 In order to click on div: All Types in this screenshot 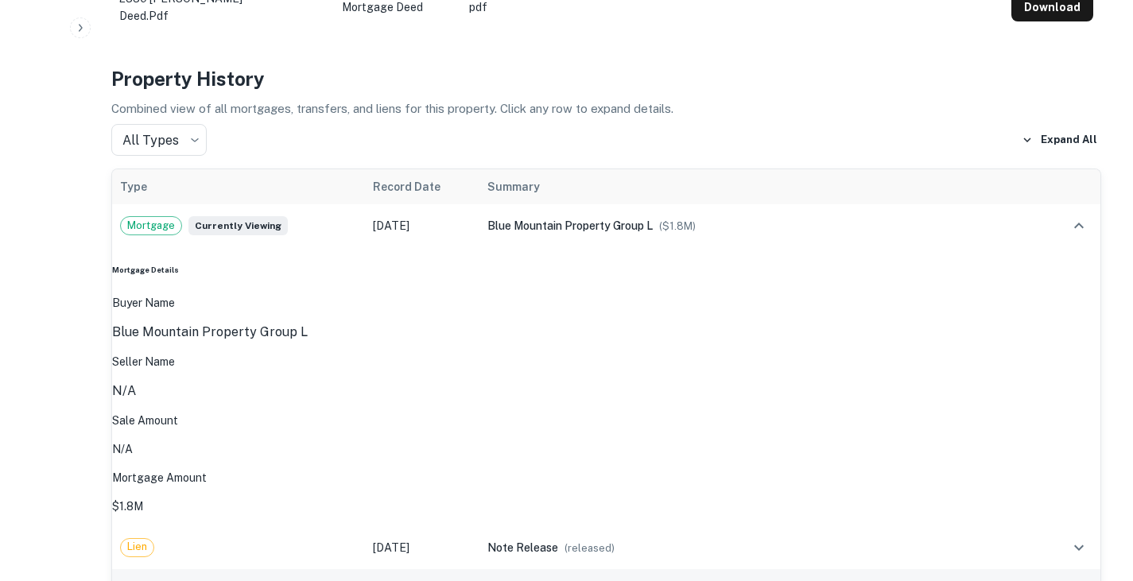, I will do `click(159, 140)`.